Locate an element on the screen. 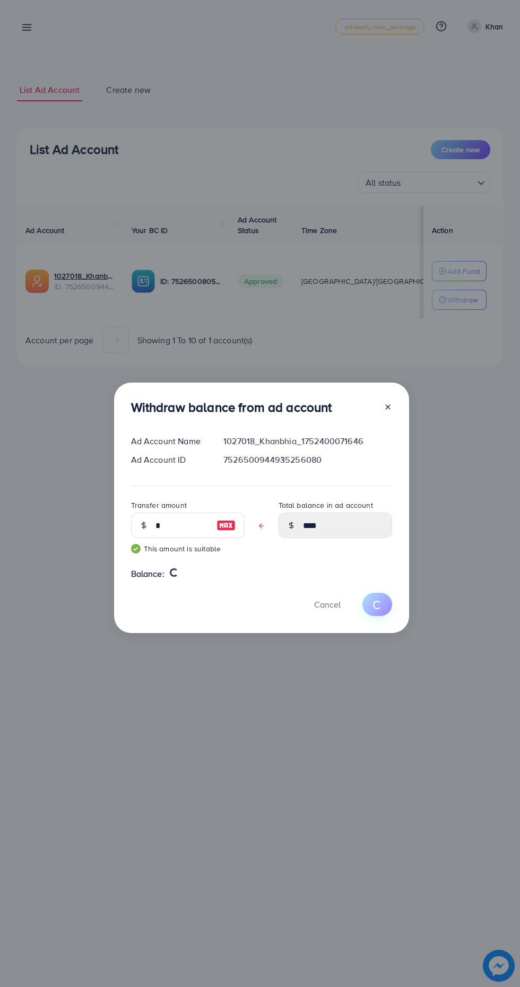  label: Transfer amount is located at coordinates (159, 505).